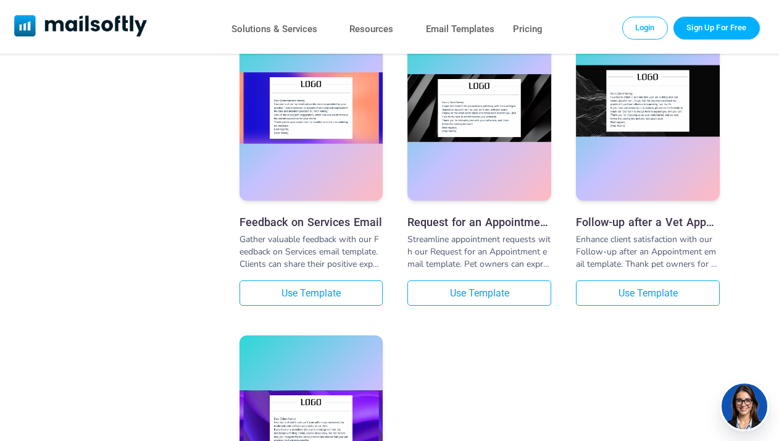 This screenshot has height=441, width=779. Describe the element at coordinates (371, 29) in the screenshot. I see `a: Resources` at that location.